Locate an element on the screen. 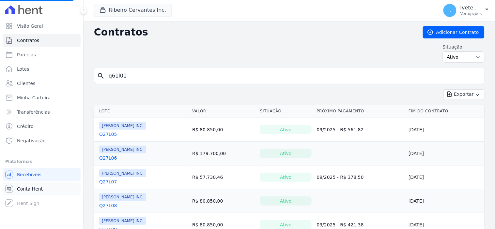  td: R$ 179.700,00 is located at coordinates (224, 154).